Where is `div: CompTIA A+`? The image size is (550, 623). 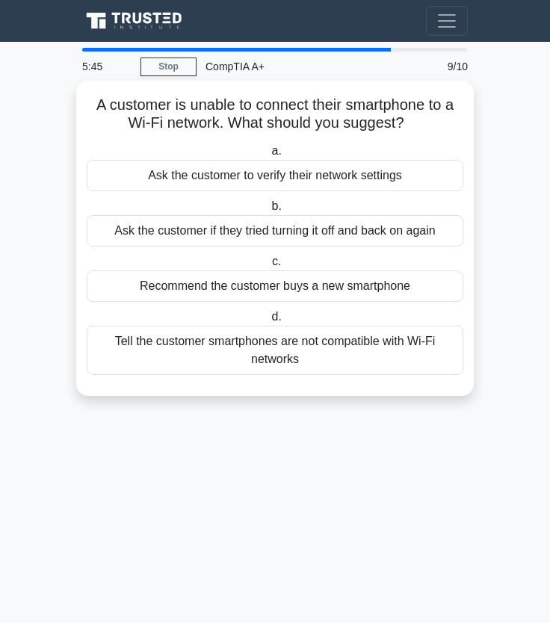 div: CompTIA A+ is located at coordinates (303, 67).